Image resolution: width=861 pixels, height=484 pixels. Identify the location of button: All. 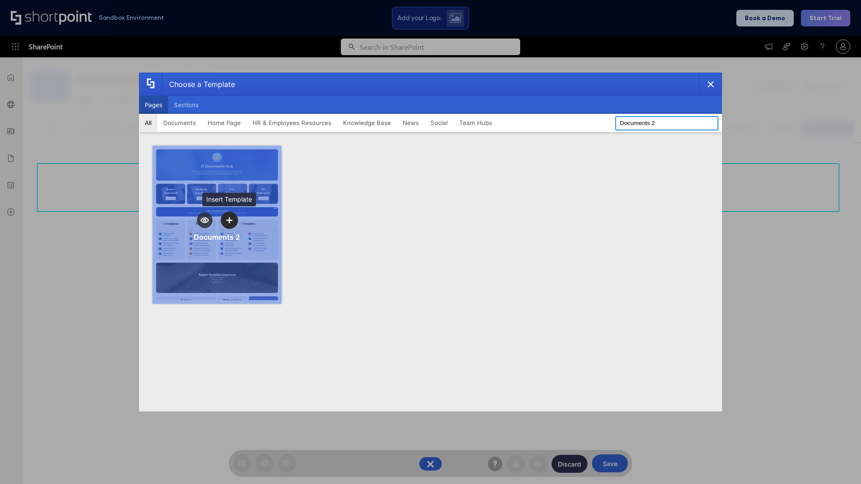
(148, 123).